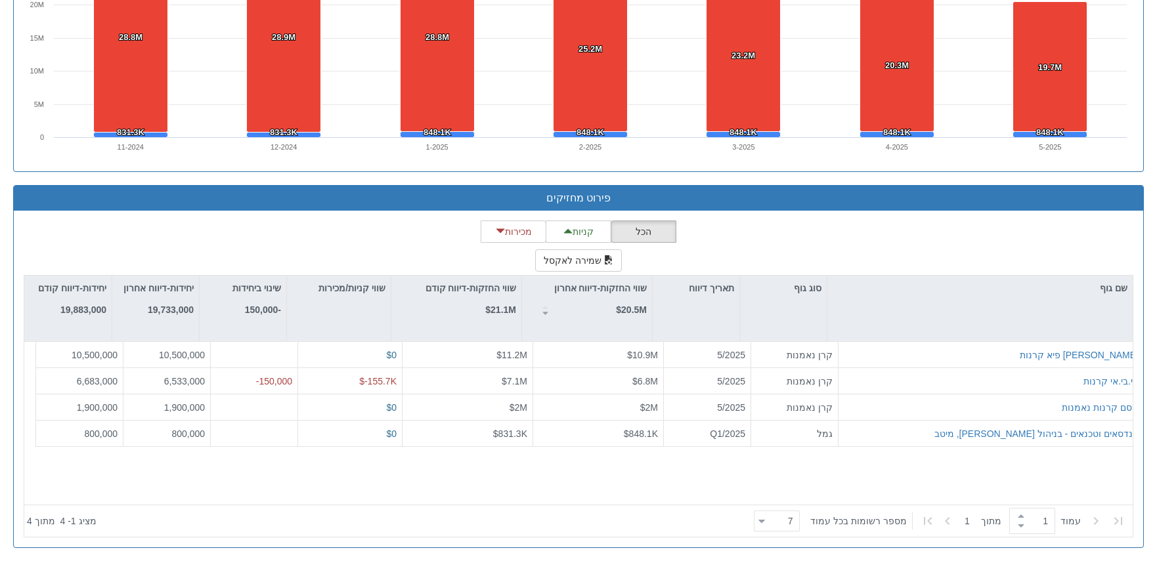  What do you see at coordinates (794, 434) in the screenshot?
I see `div: גמל` at bounding box center [794, 434].